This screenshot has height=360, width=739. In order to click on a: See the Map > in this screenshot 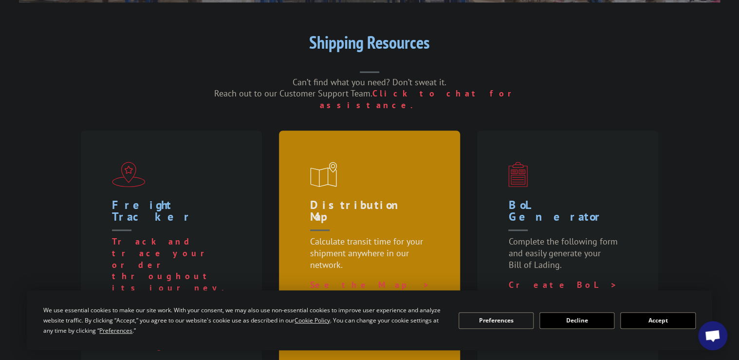, I will do `click(370, 284)`.